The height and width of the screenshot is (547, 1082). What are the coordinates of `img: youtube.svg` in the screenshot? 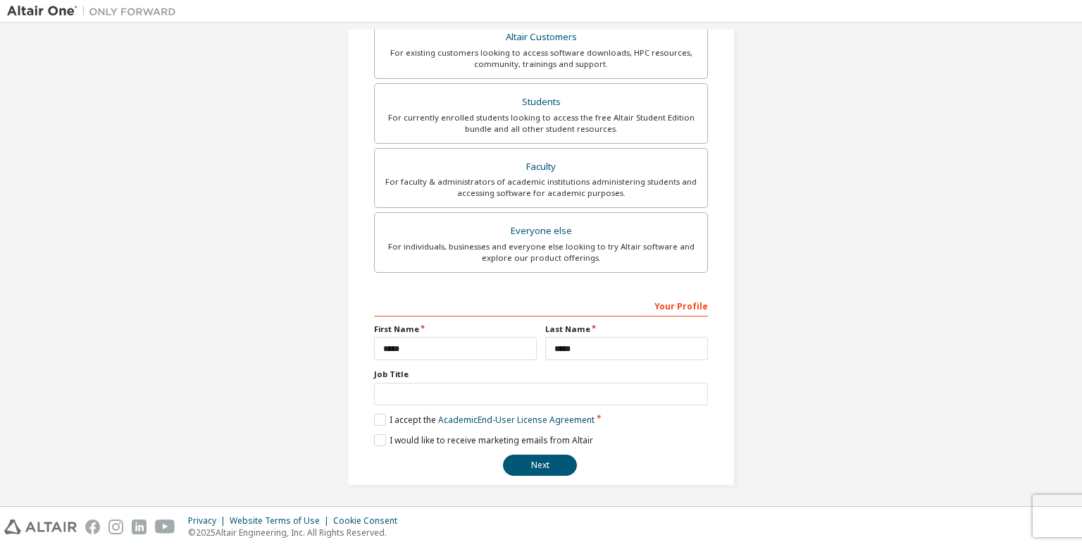 It's located at (165, 526).